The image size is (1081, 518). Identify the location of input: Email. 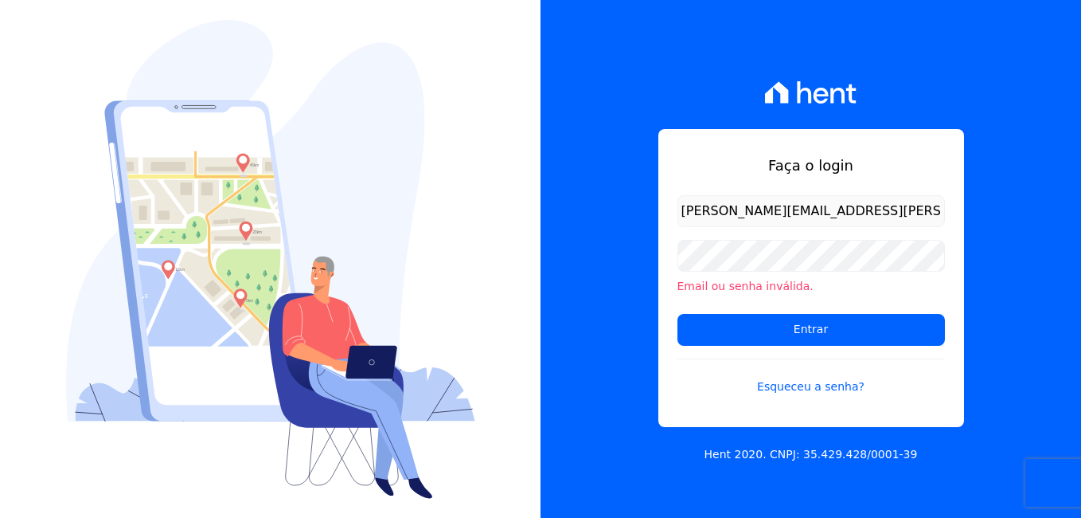
(812, 211).